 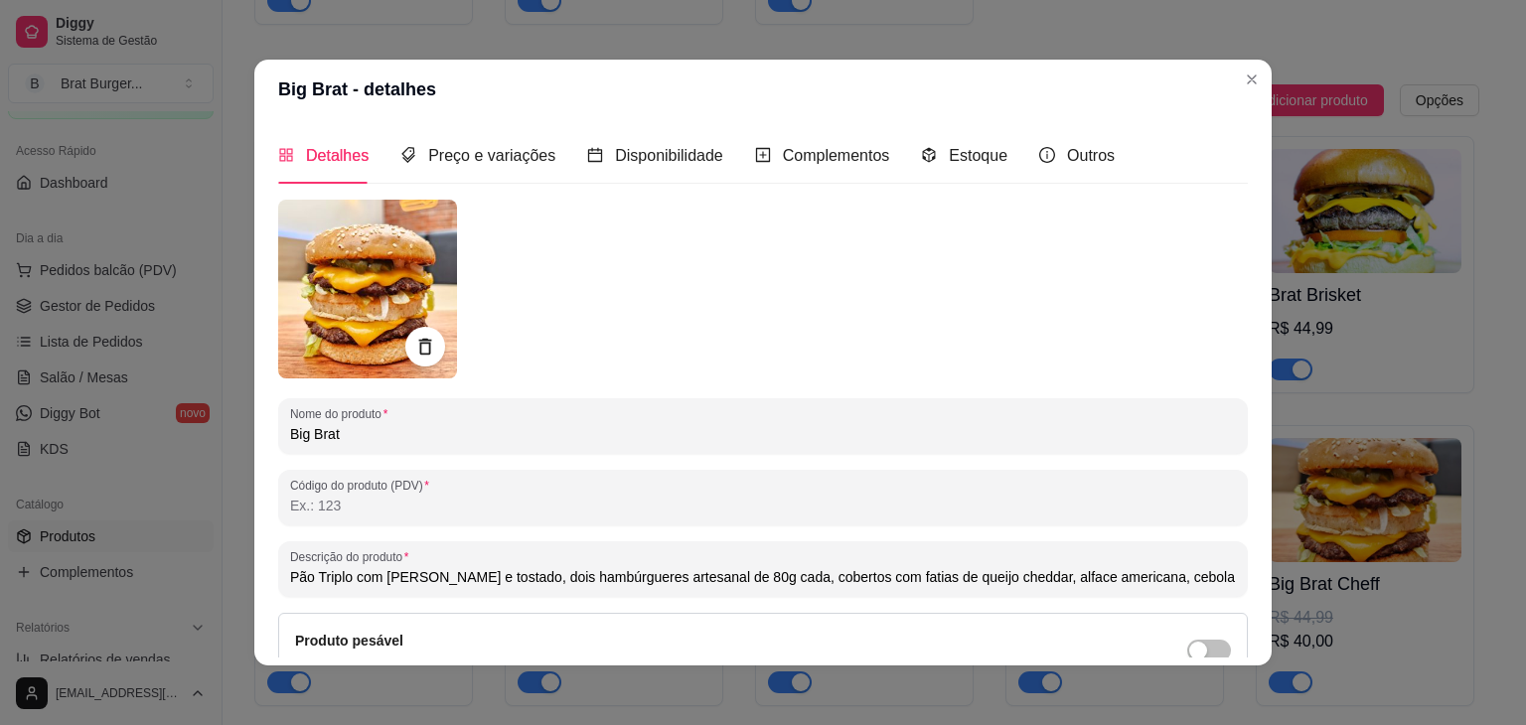 What do you see at coordinates (929, 155) in the screenshot?
I see `span: code-sandbox` at bounding box center [929, 155].